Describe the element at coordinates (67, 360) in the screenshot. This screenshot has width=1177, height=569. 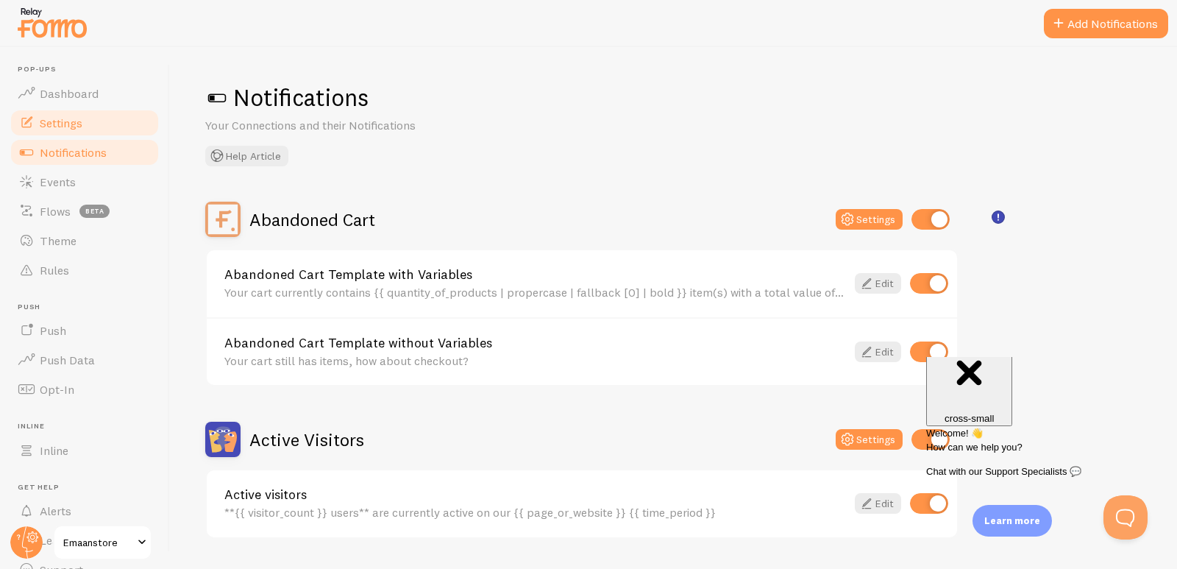
I see `span: Push Data` at that location.